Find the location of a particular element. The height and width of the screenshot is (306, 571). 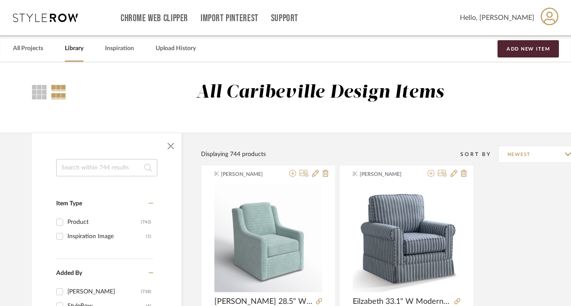

div: (738) is located at coordinates (146, 292).